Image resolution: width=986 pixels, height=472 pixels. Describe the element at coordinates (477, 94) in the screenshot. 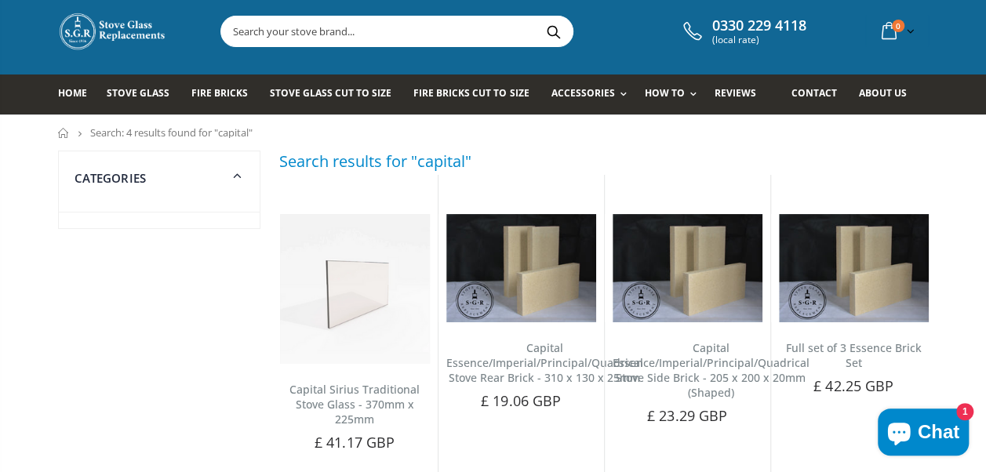

I see `a: Fire Bricks Cut To Size` at that location.